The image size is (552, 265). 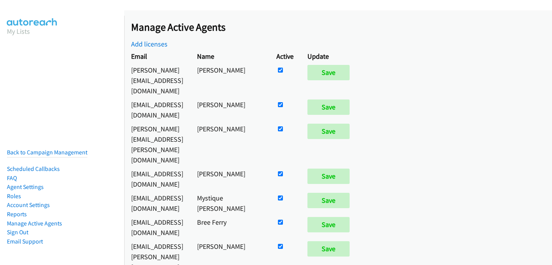 What do you see at coordinates (230, 56) in the screenshot?
I see `th: Name` at bounding box center [230, 56].